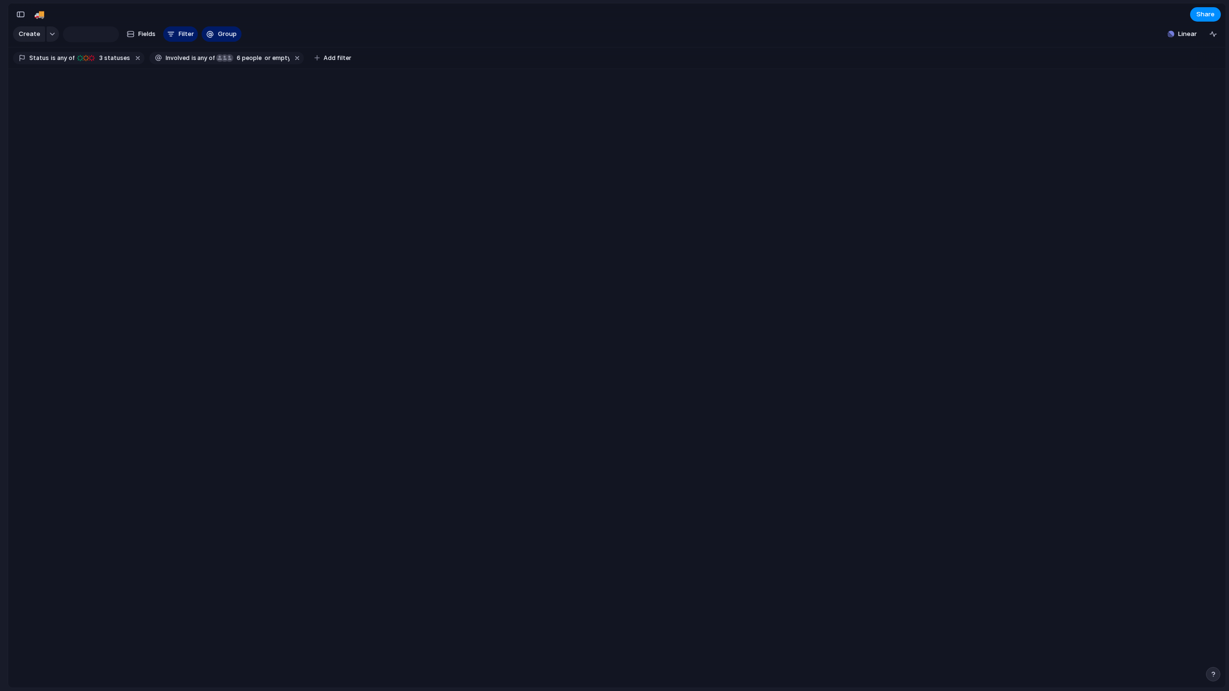 The width and height of the screenshot is (1229, 691). I want to click on button: Linear, so click(1182, 34).